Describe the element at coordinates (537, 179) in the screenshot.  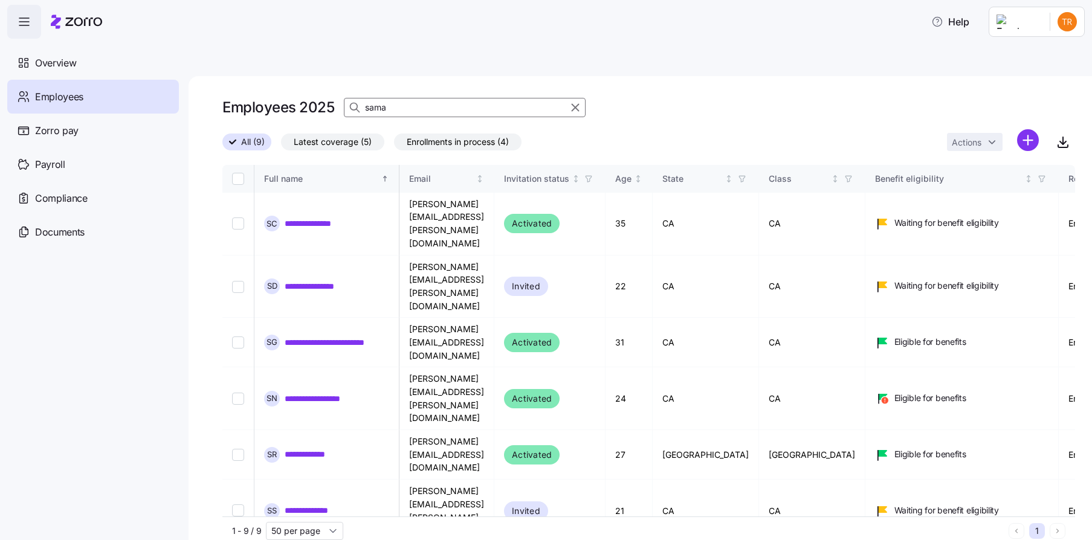
I see `div: Invitation status` at that location.